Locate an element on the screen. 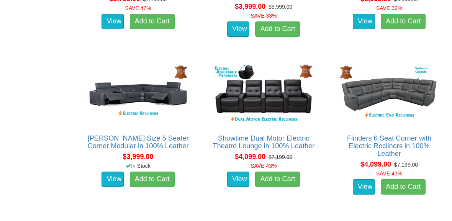 This screenshot has width=452, height=221. font: SAVE 47% is located at coordinates (138, 8).